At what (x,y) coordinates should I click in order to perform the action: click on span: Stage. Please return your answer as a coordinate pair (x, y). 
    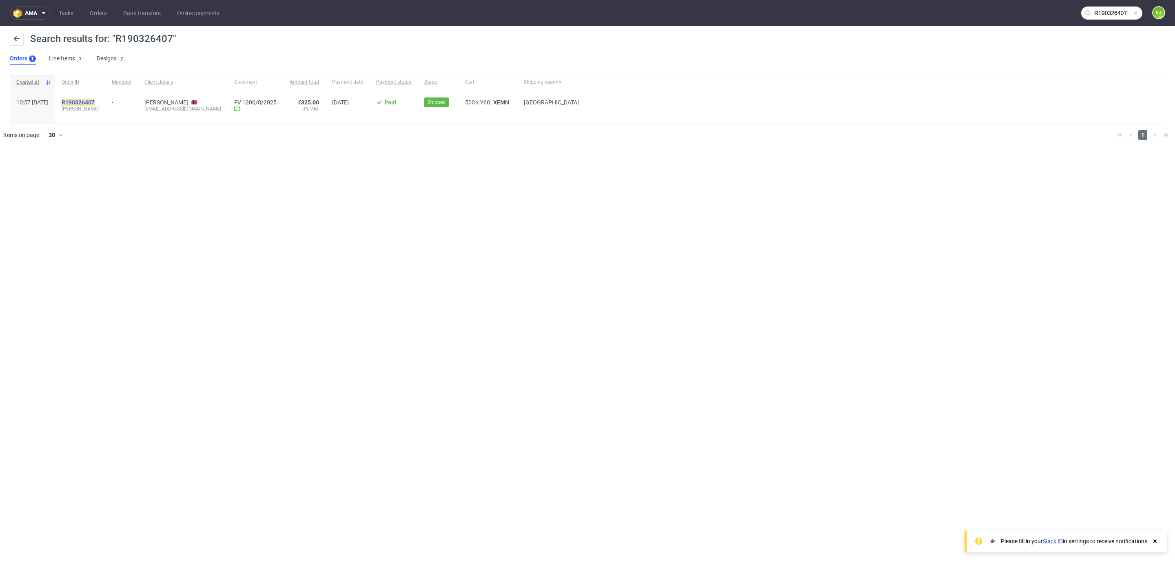
    Looking at the image, I should click on (438, 82).